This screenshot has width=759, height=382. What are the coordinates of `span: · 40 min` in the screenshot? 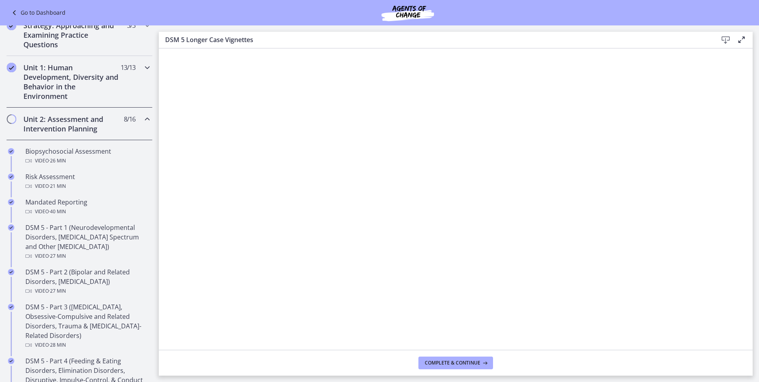 It's located at (57, 212).